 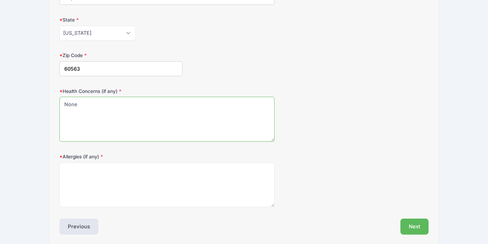 What do you see at coordinates (121, 69) in the screenshot?
I see `input: xxxxx` at bounding box center [121, 69].